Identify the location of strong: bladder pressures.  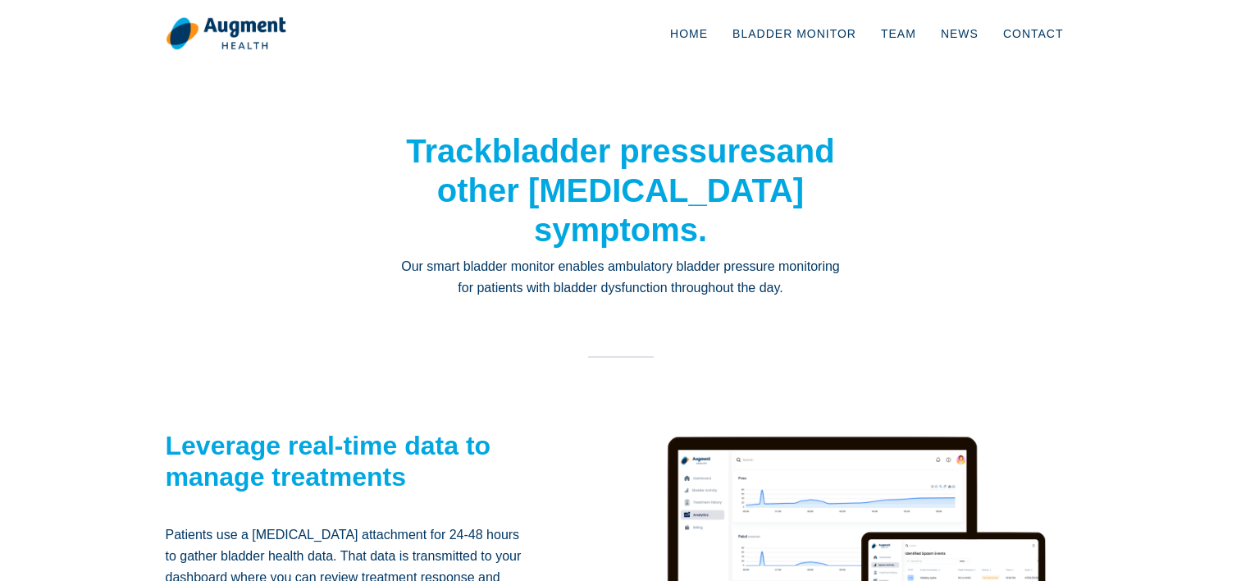
(634, 151).